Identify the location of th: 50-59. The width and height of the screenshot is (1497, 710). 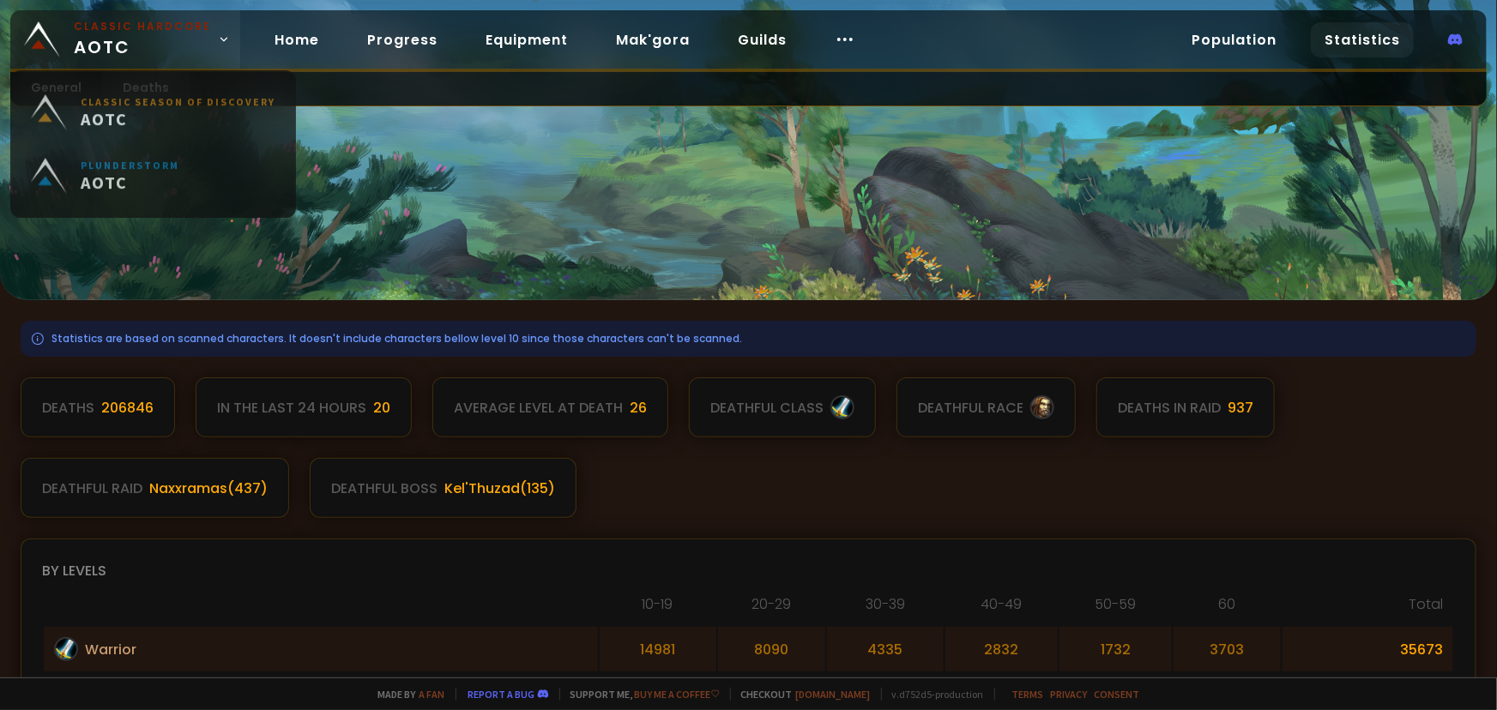
(1115, 609).